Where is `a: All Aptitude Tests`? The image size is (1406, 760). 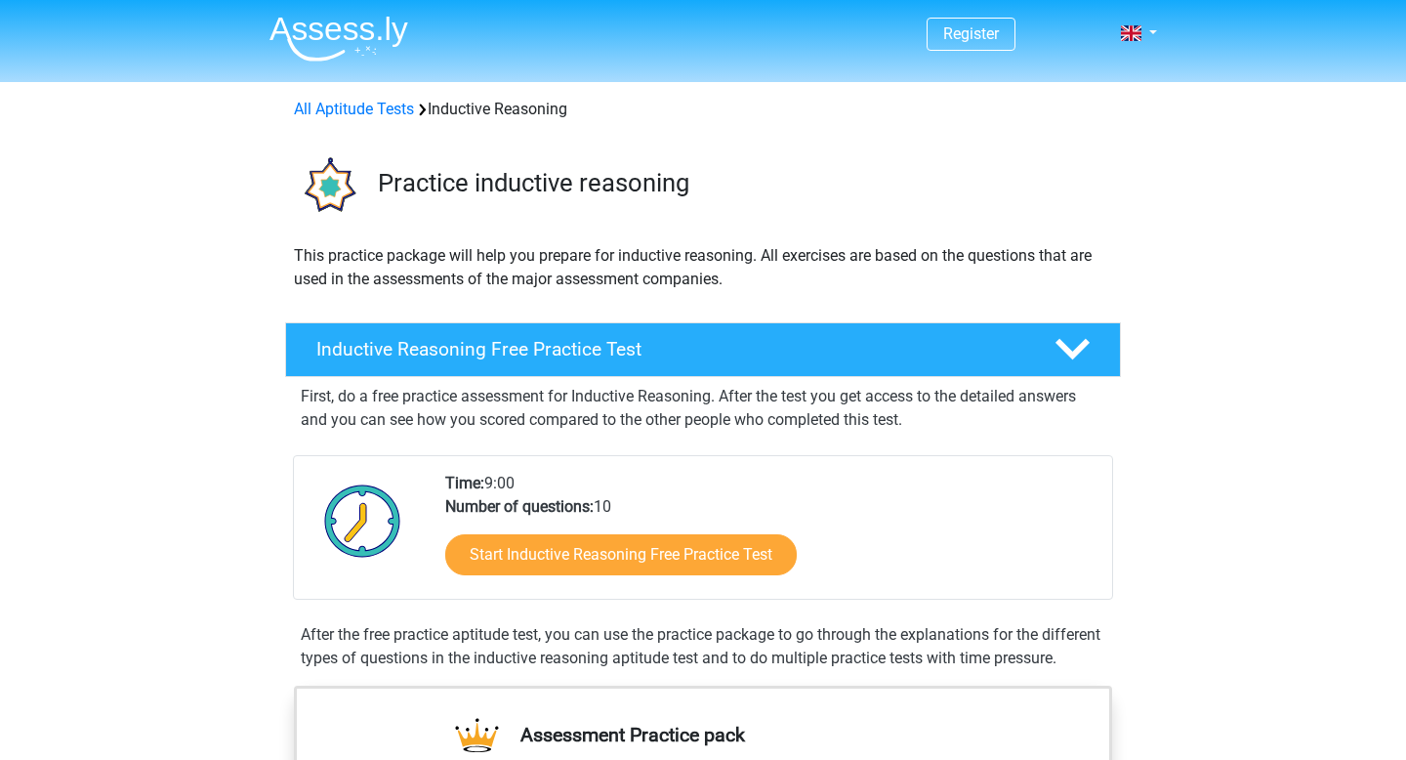
a: All Aptitude Tests is located at coordinates (353, 108).